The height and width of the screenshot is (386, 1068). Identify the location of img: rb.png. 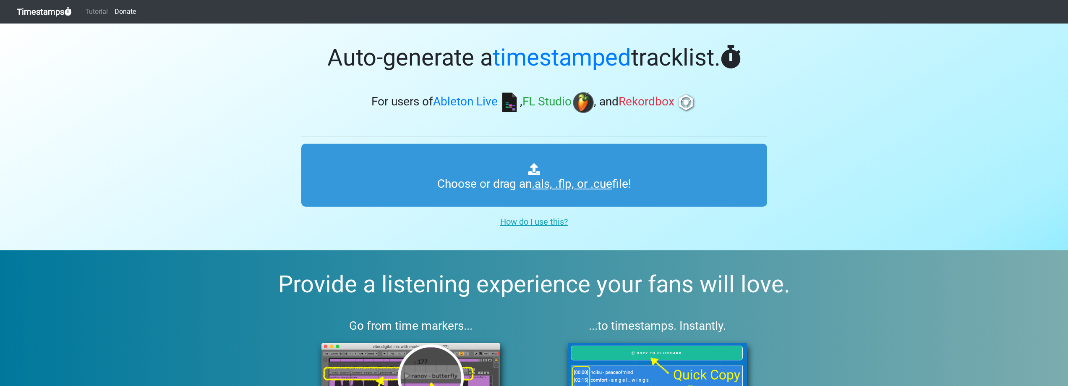
(686, 102).